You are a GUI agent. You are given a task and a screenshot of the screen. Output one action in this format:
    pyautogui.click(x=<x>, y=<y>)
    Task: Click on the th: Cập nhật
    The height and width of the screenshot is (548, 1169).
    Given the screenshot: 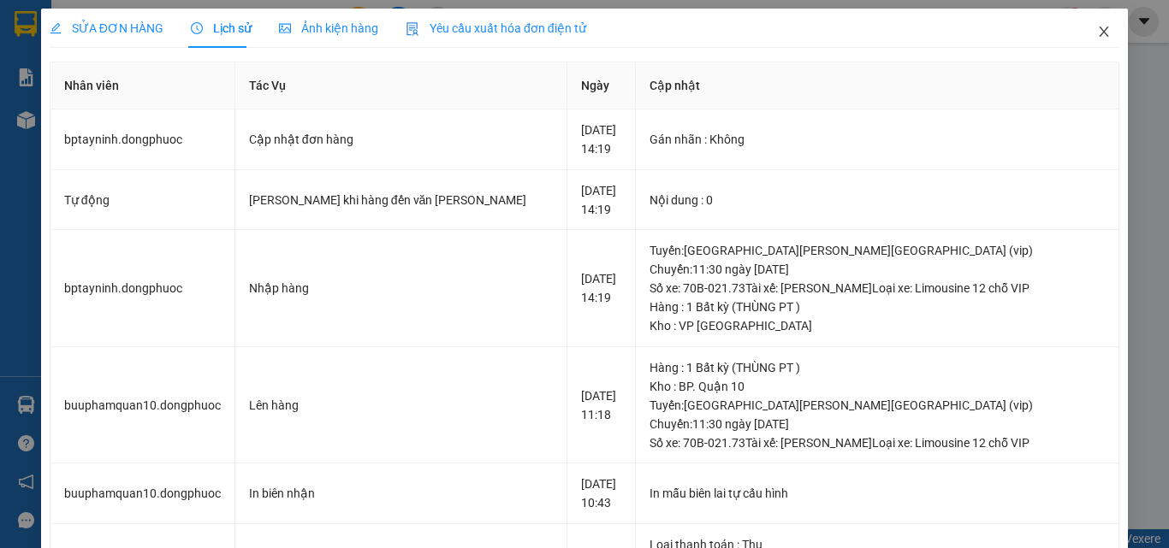 What is the action you would take?
    pyautogui.click(x=877, y=86)
    